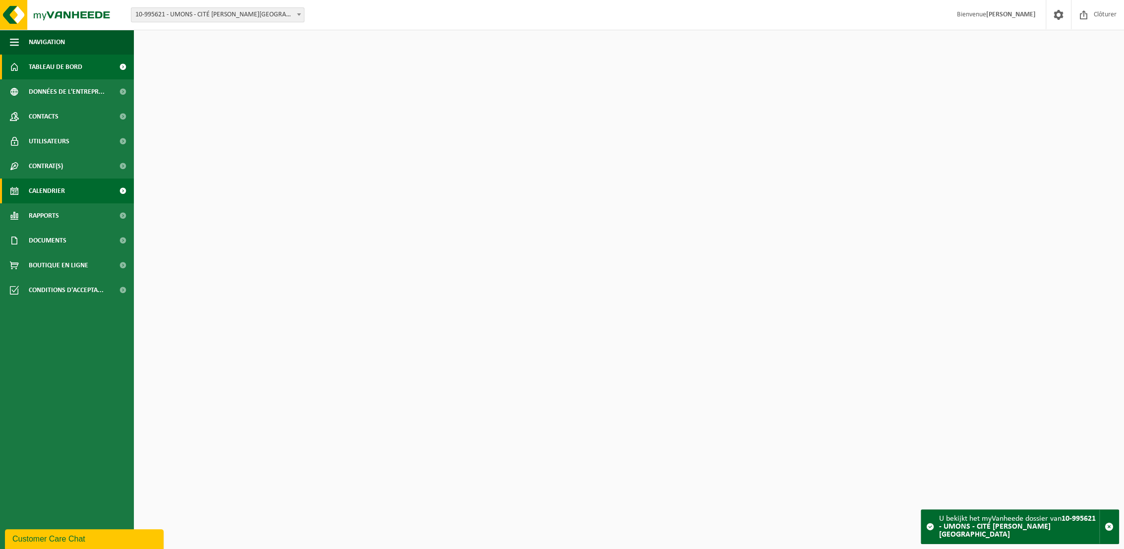 The height and width of the screenshot is (549, 1124). What do you see at coordinates (44, 216) in the screenshot?
I see `span: Rapports` at bounding box center [44, 216].